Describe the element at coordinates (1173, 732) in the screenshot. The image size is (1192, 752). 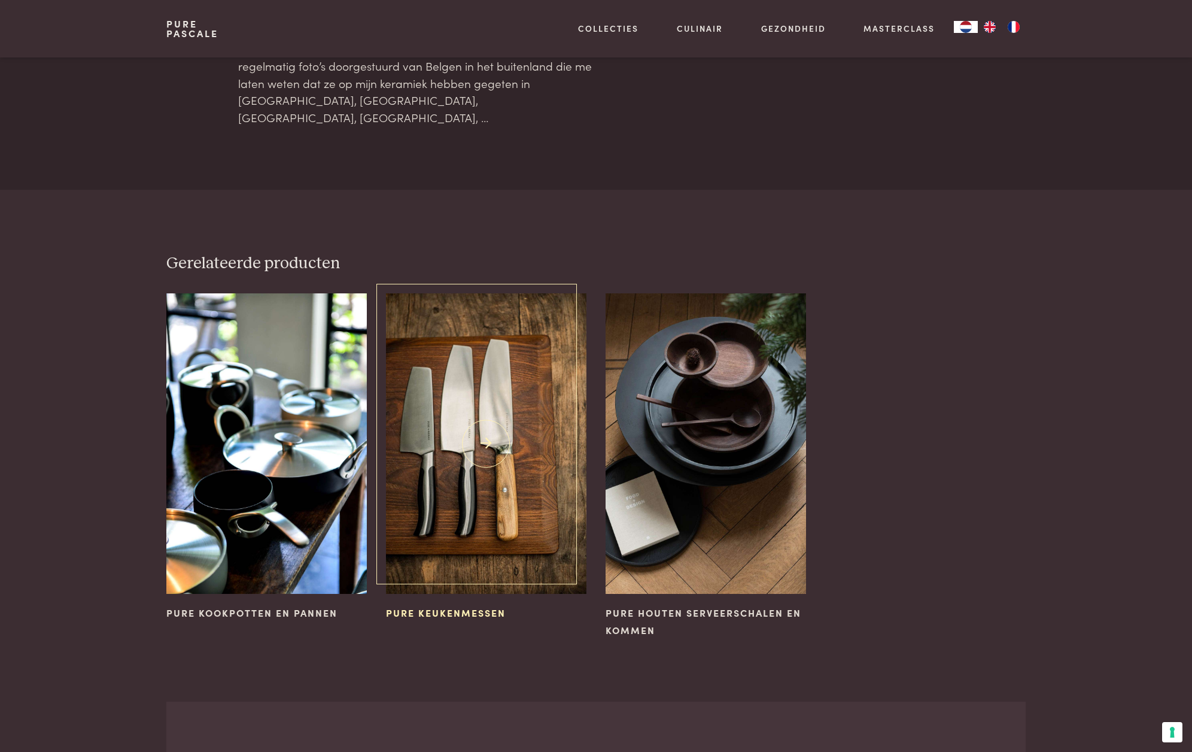
I see `button: Uw voorkeuren voor toestemming voor trackingtechnologieën` at that location.